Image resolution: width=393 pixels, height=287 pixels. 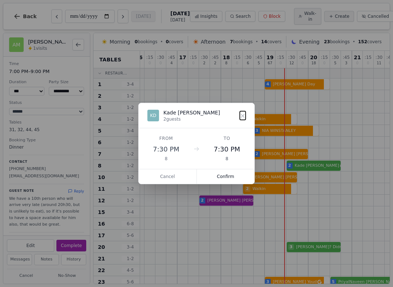 What do you see at coordinates (166, 139) in the screenshot?
I see `div: From` at bounding box center [166, 139].